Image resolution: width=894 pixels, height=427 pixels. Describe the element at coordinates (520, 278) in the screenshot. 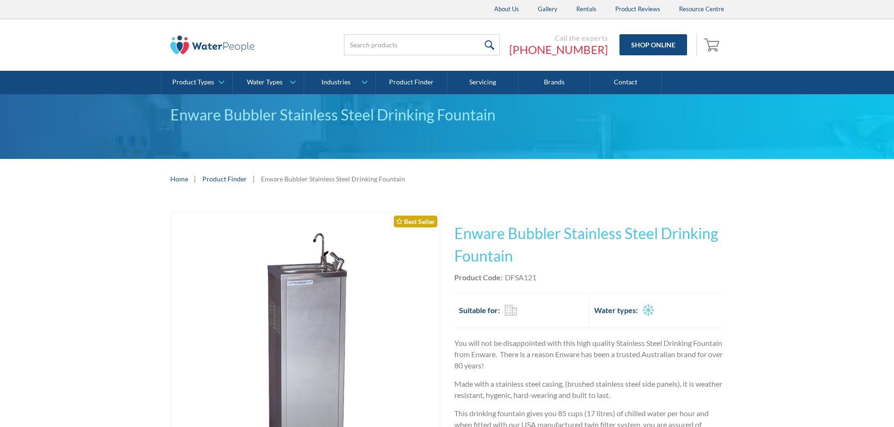

I see `div: DFSA121` at that location.